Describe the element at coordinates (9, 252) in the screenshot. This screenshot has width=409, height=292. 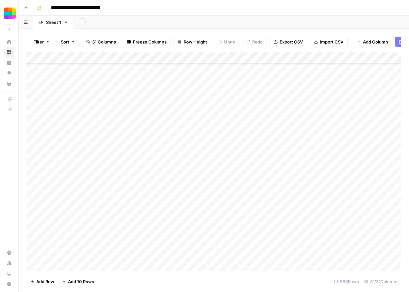
I see `a: Settings` at that location.